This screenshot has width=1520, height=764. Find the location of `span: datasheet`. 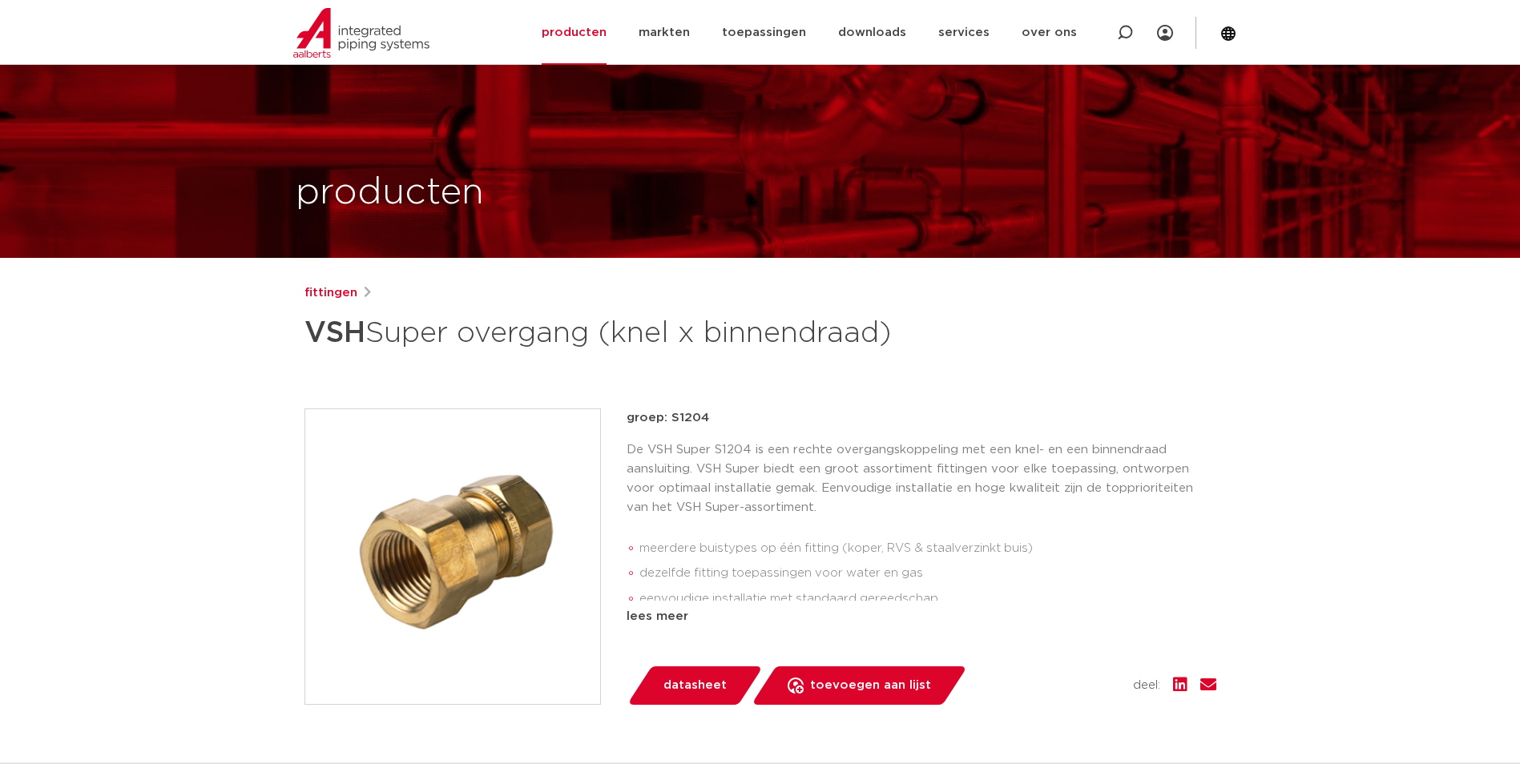

span: datasheet is located at coordinates (695, 686).